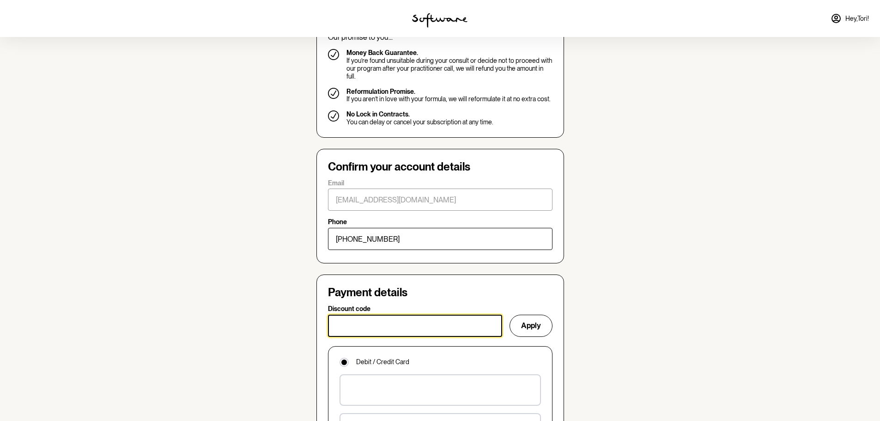  What do you see at coordinates (440, 167) in the screenshot?
I see `h4: Confirm your account details` at bounding box center [440, 167].